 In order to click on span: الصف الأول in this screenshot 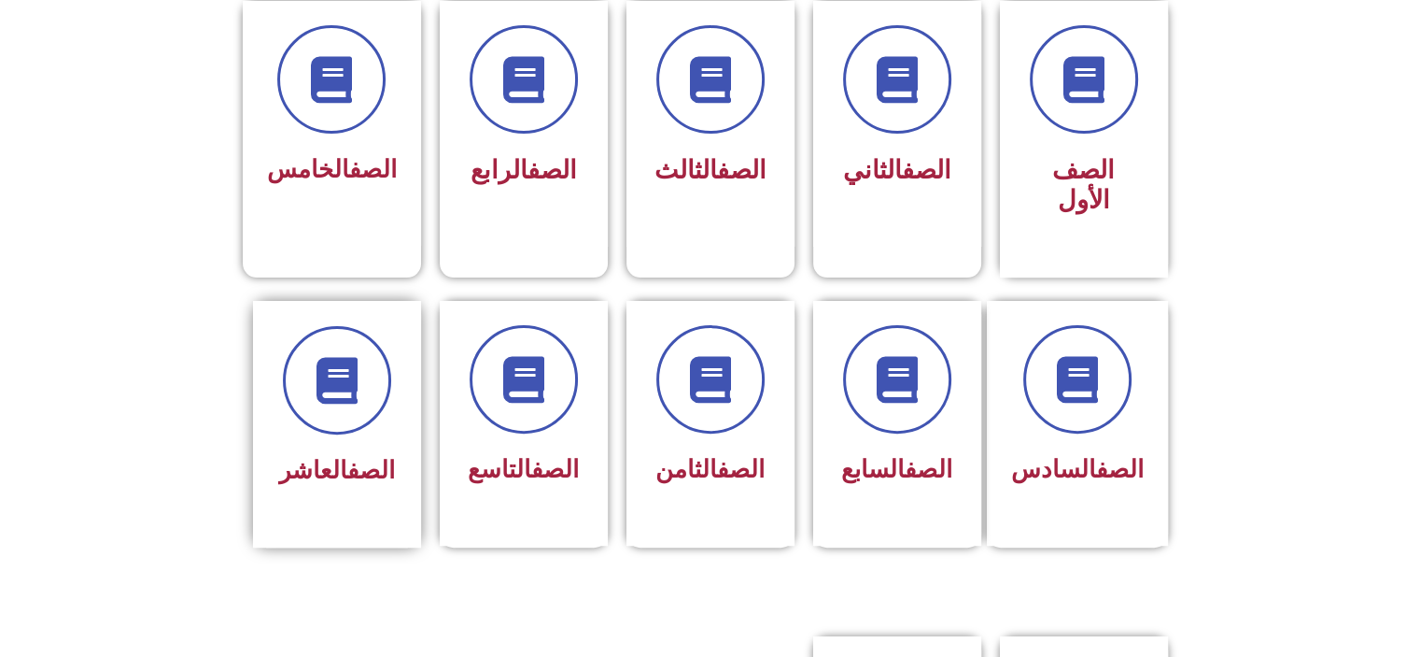, I will do `click(1083, 185)`.